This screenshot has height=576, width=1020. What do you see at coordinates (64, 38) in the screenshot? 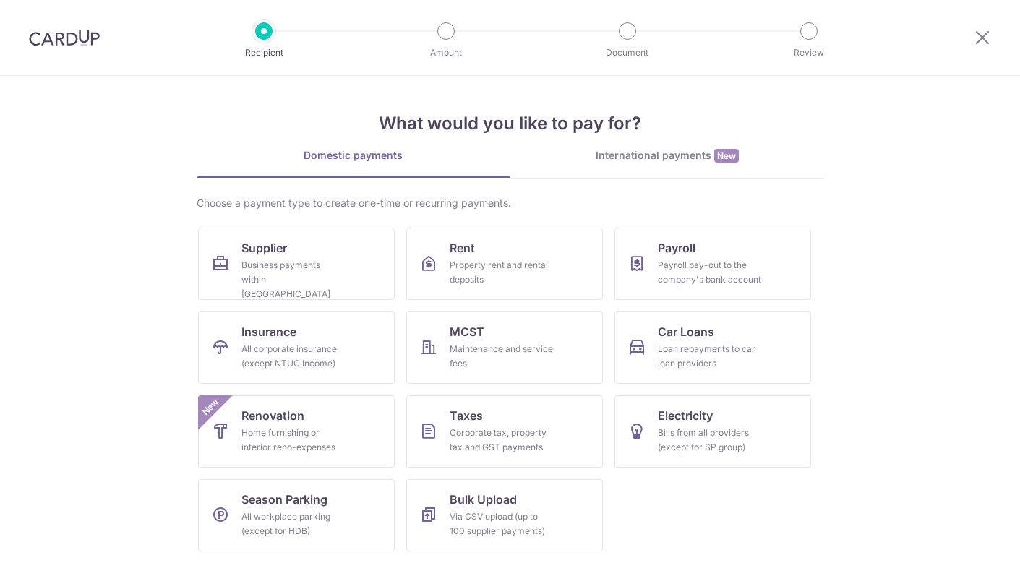
I see `img: CardUp` at bounding box center [64, 38].